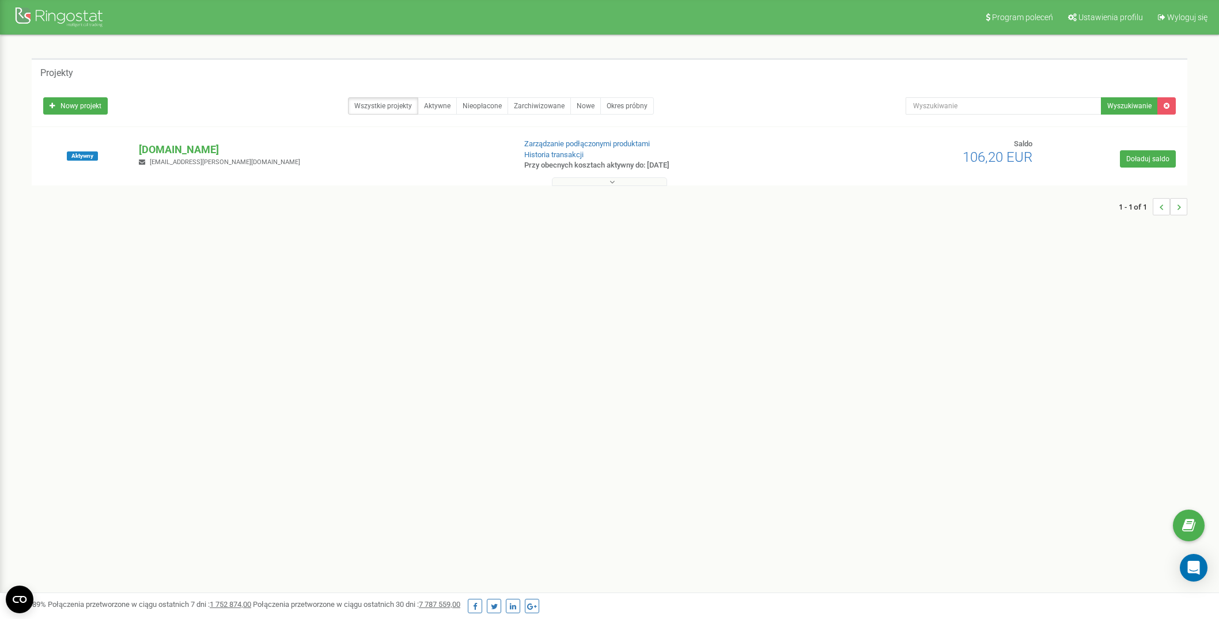 Image resolution: width=1219 pixels, height=619 pixels. What do you see at coordinates (1136, 207) in the screenshot?
I see `span: 1 - 1 of 1` at bounding box center [1136, 207].